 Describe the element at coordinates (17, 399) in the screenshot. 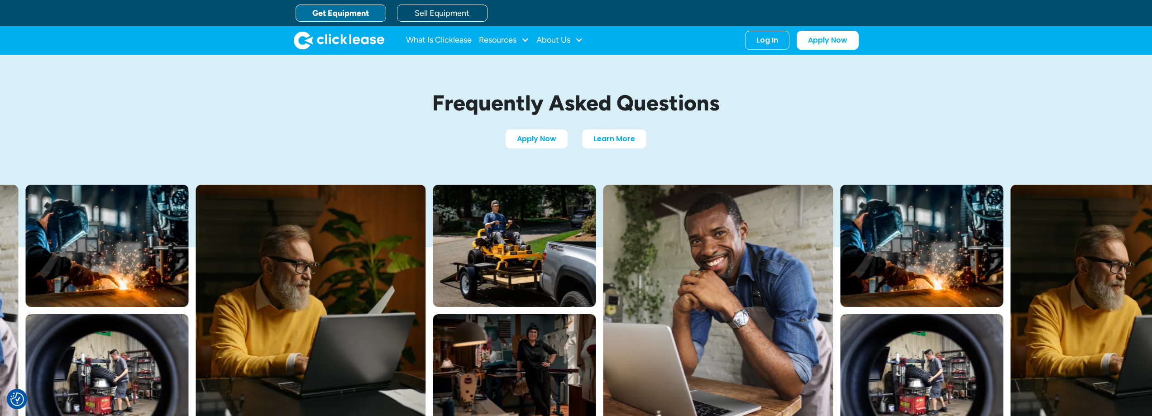

I see `img: Revisit consent button` at that location.